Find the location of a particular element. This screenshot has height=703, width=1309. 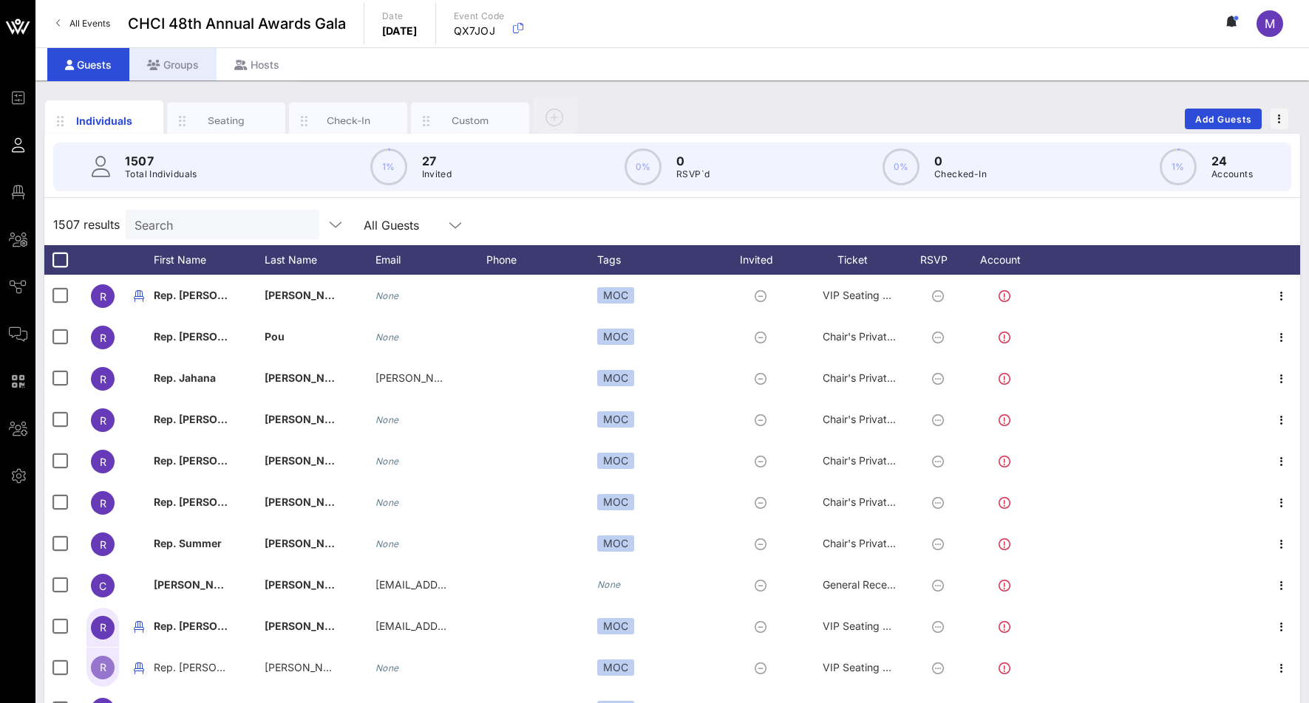

div: Account is located at coordinates (1007, 260).